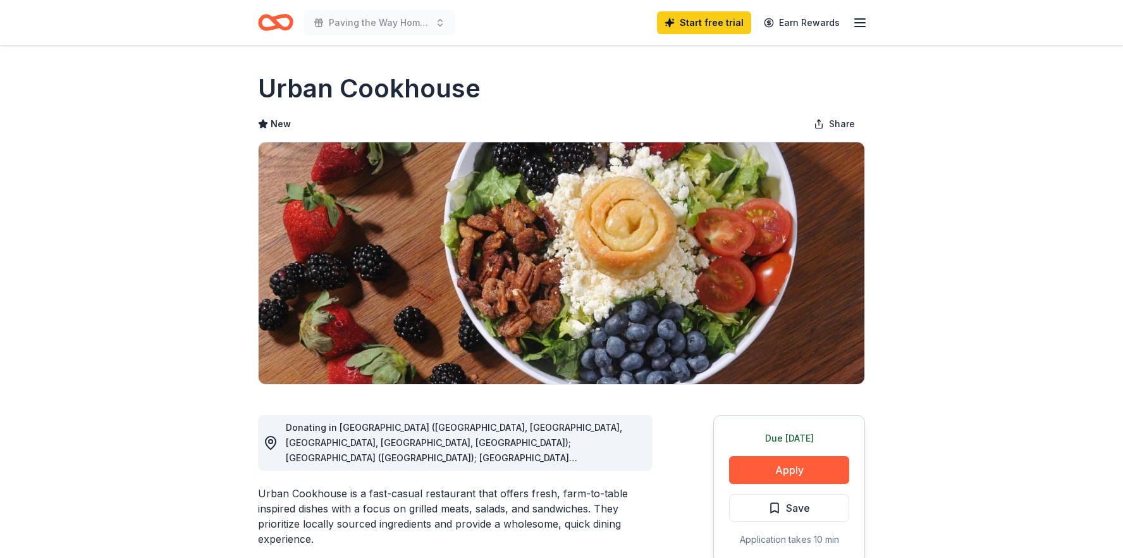 The image size is (1123, 558). Describe the element at coordinates (455, 516) in the screenshot. I see `div: Urban Cookhouse is a fast-casual restaurant that offers fresh, farm-to-table inspired dishes with...` at that location.